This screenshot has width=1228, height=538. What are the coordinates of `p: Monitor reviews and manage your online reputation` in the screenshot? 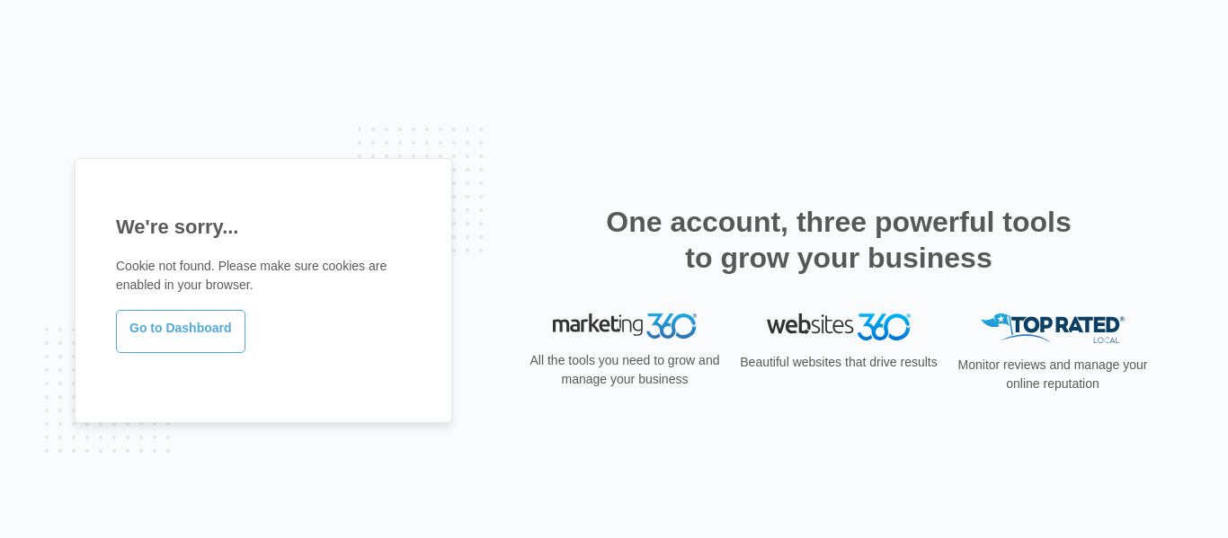 It's located at (1052, 375).